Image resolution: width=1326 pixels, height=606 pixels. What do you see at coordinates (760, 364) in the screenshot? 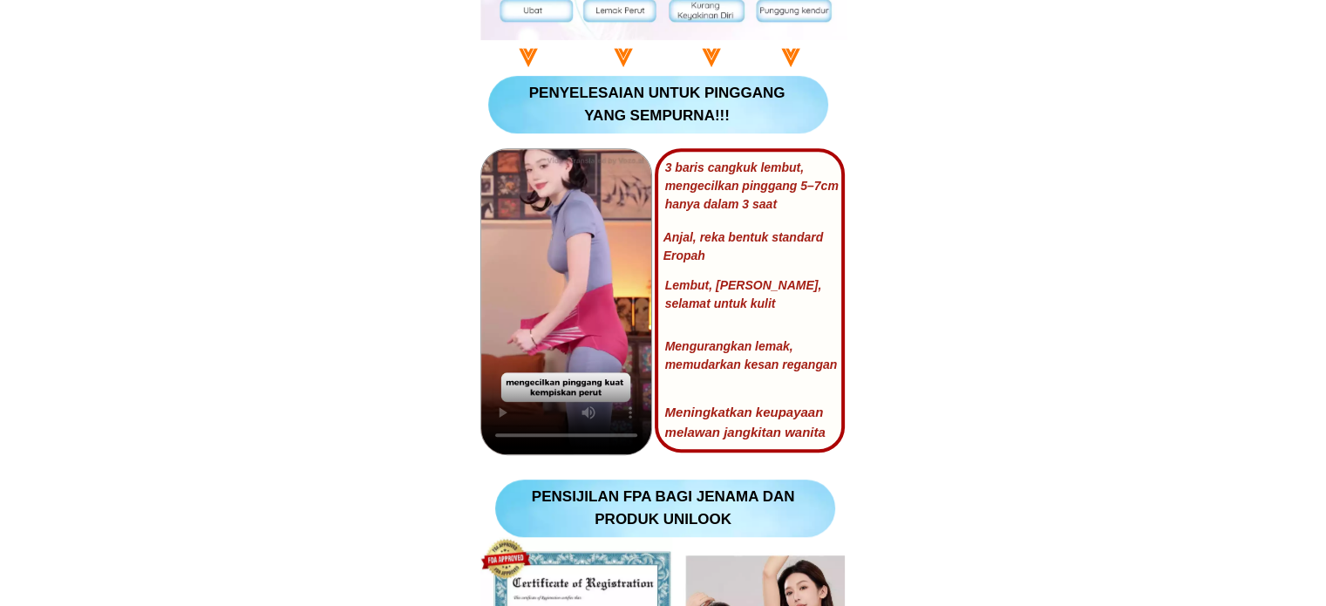
I see `h4: Mengurangkan lemak, memudarkan kesan regangan` at bounding box center [760, 364].